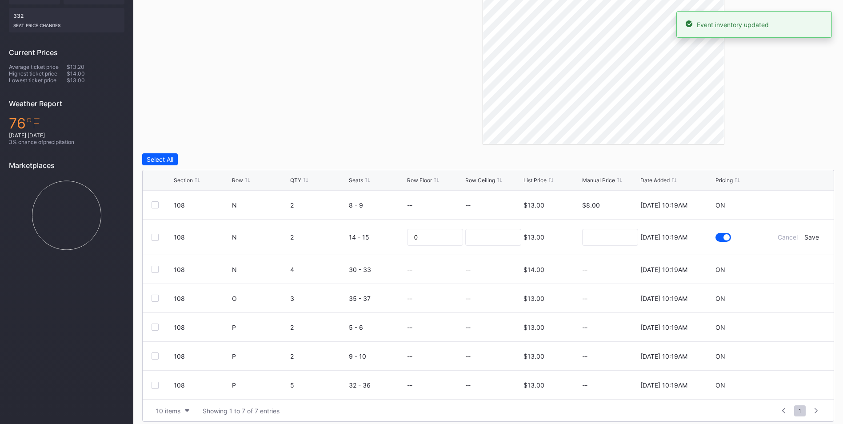  I want to click on div: 5, so click(318, 385).